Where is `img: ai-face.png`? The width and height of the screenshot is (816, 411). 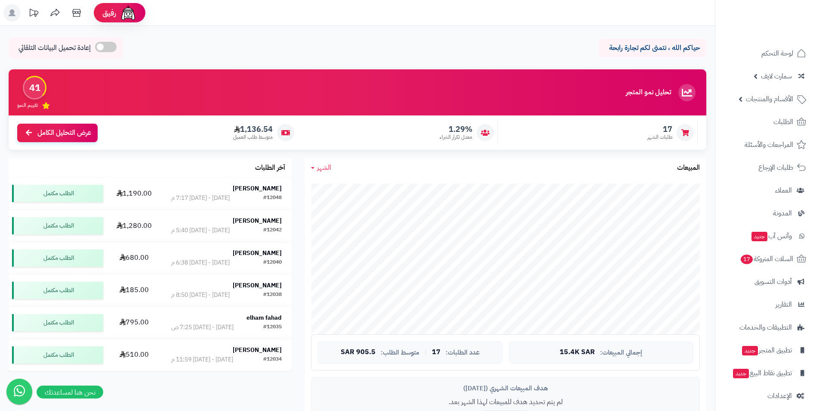
img: ai-face.png is located at coordinates (128, 13).